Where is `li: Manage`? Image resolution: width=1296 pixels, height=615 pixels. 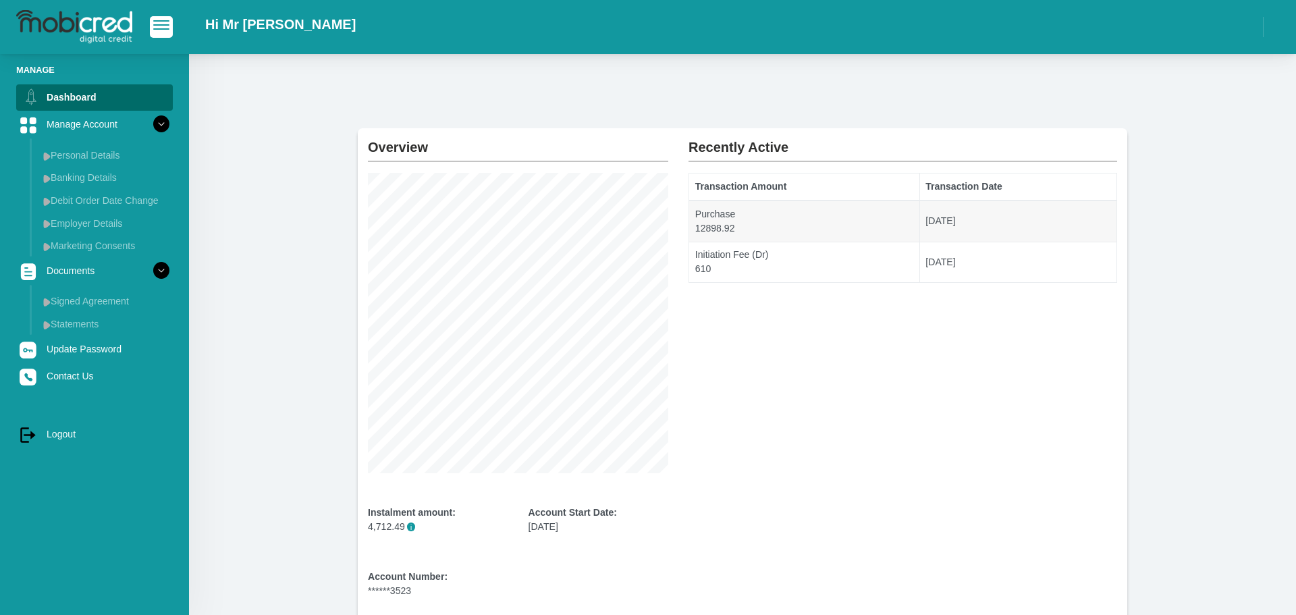 li: Manage is located at coordinates (95, 70).